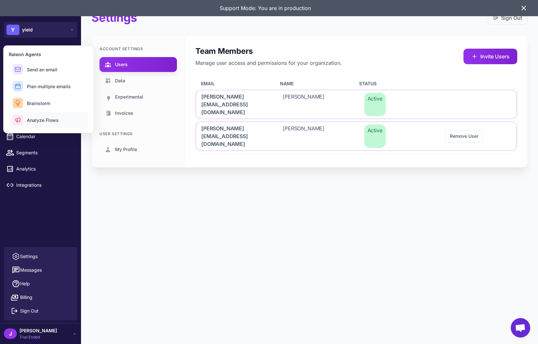 This screenshot has height=344, width=538. What do you see at coordinates (49, 54) in the screenshot?
I see `h3: Raleon Agents` at bounding box center [49, 54].